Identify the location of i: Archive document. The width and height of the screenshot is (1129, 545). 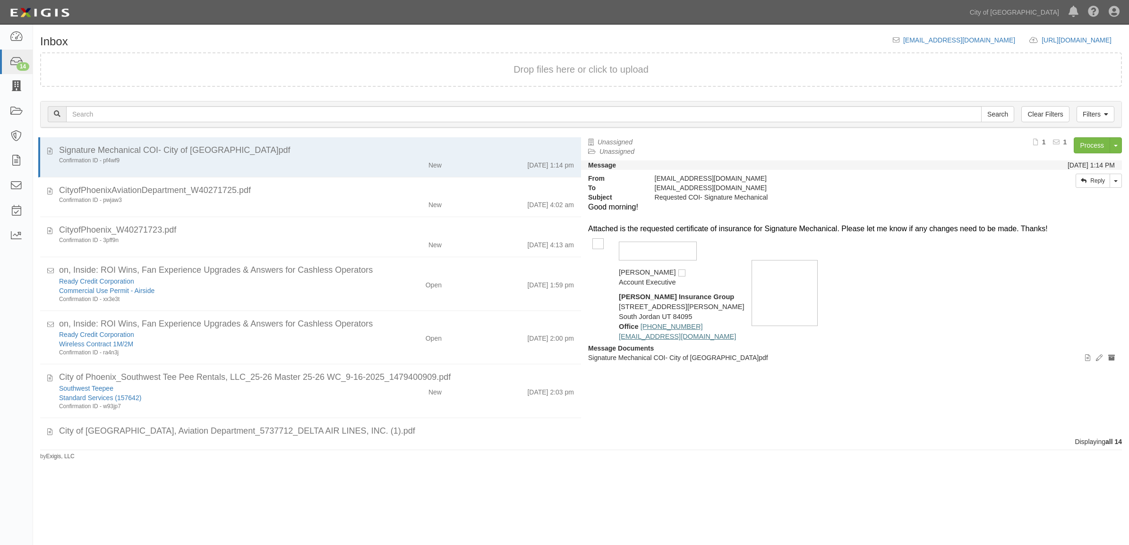
(1111, 358).